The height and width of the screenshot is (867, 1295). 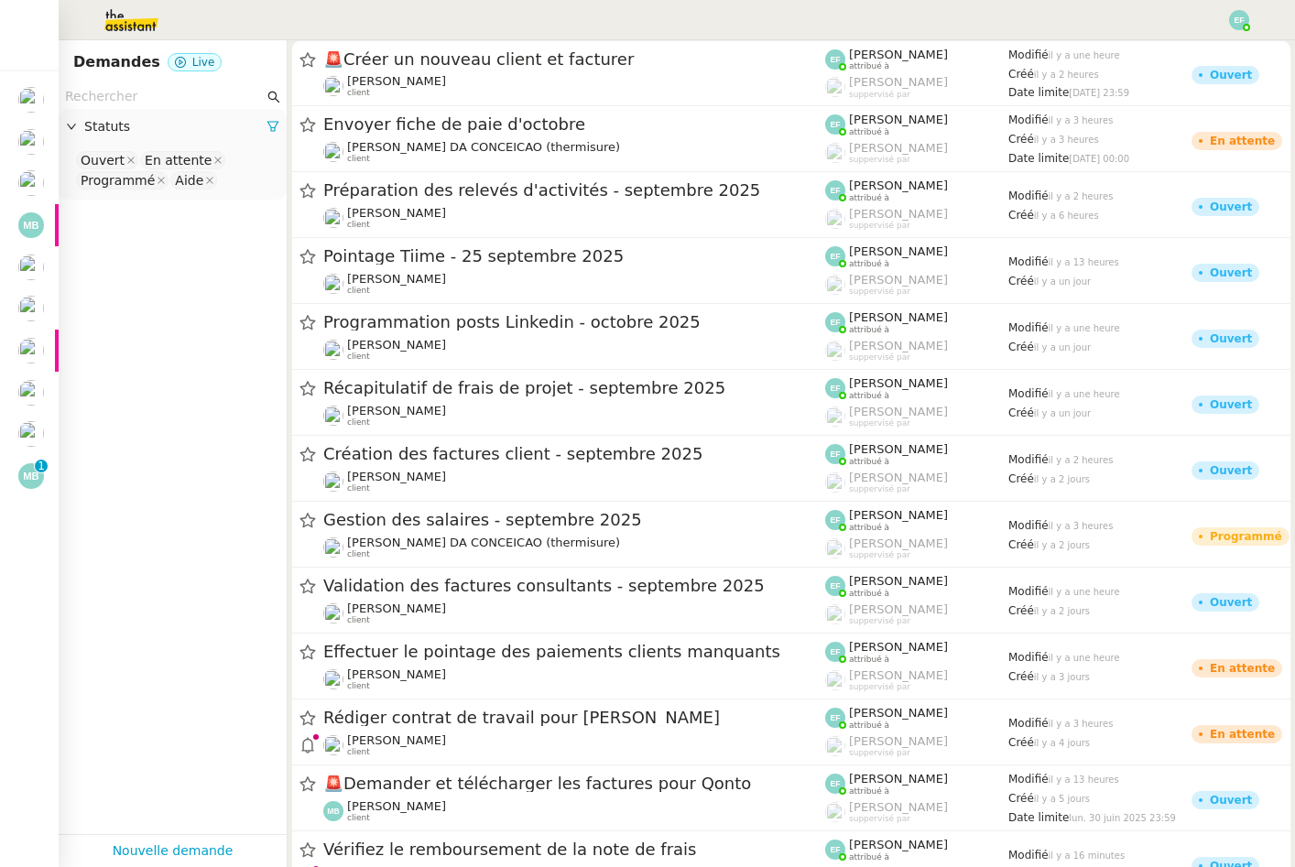 I want to click on span: il y a 4 jours, so click(x=1061, y=743).